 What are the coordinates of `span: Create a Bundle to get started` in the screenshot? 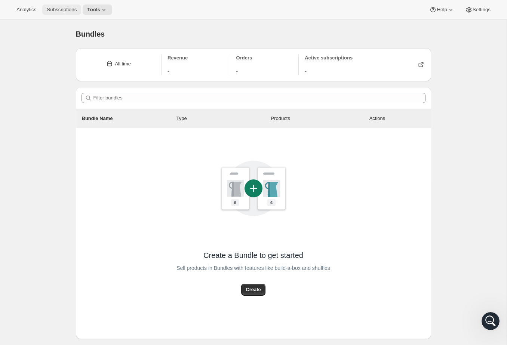 It's located at (253, 255).